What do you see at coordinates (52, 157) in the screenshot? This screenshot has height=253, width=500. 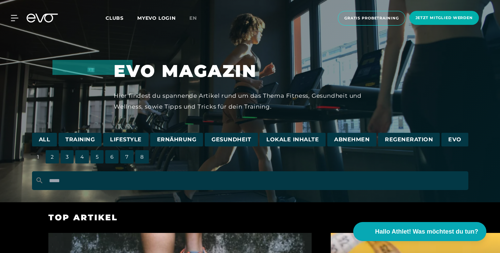 I see `span: 2` at bounding box center [52, 157].